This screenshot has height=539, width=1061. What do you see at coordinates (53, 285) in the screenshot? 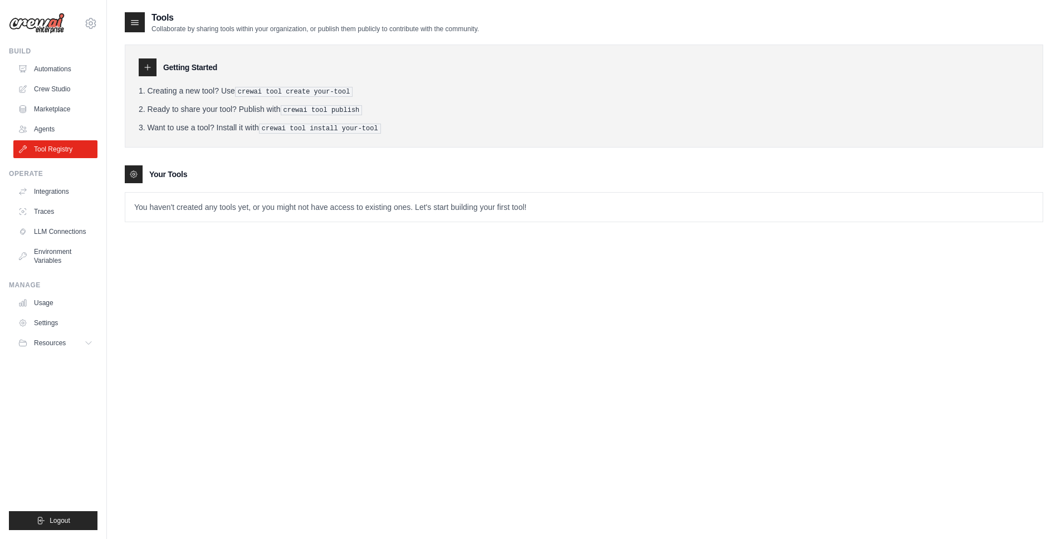
I see `div: Manage` at bounding box center [53, 285].